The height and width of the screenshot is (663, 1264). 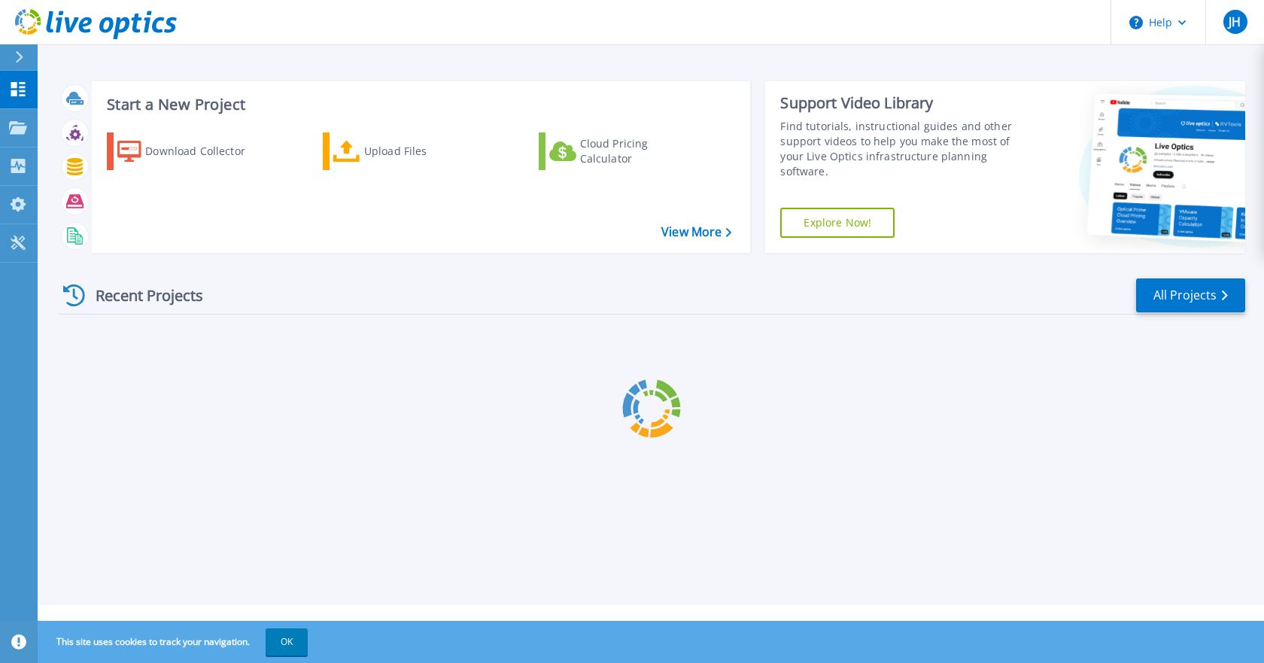 What do you see at coordinates (205, 151) in the screenshot?
I see `div: Download Collector` at bounding box center [205, 151].